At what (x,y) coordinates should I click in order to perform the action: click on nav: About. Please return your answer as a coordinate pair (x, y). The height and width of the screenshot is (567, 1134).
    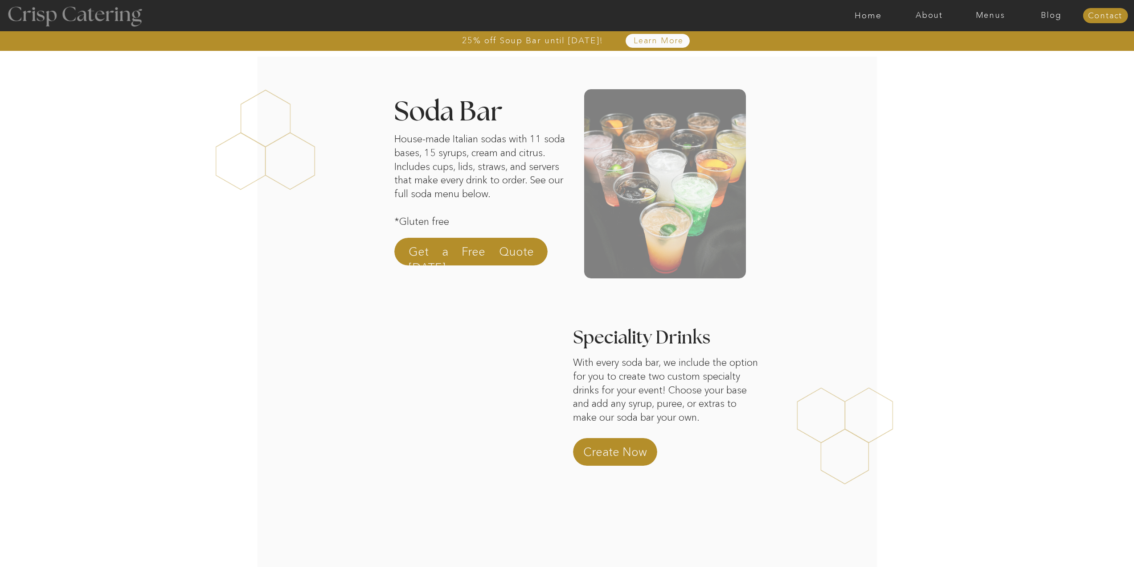
    Looking at the image, I should click on (929, 16).